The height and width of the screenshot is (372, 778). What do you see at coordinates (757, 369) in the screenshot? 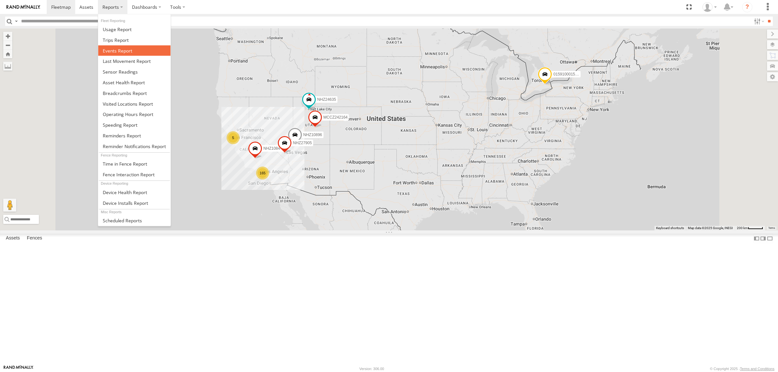
I see `a: Terms and Conditions` at bounding box center [757, 369].